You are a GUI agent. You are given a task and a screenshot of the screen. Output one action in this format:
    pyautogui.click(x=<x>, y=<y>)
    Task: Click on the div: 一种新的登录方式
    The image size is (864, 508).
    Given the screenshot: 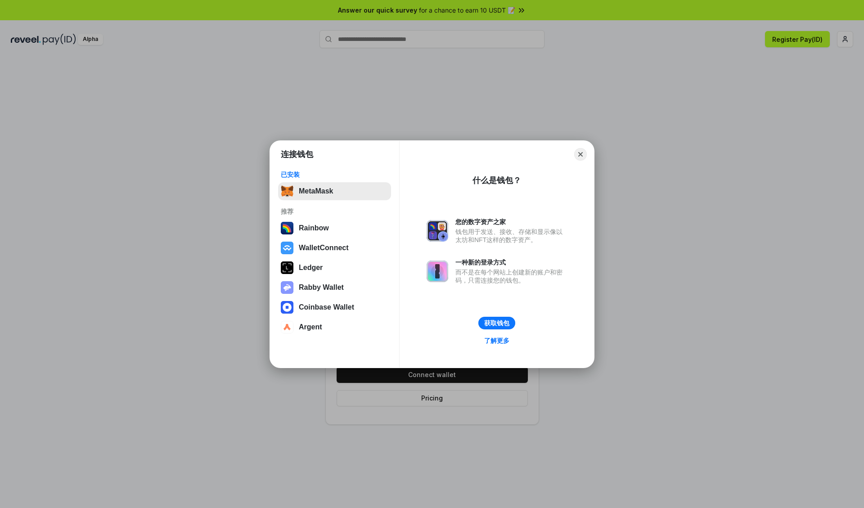 What is the action you would take?
    pyautogui.click(x=511, y=262)
    